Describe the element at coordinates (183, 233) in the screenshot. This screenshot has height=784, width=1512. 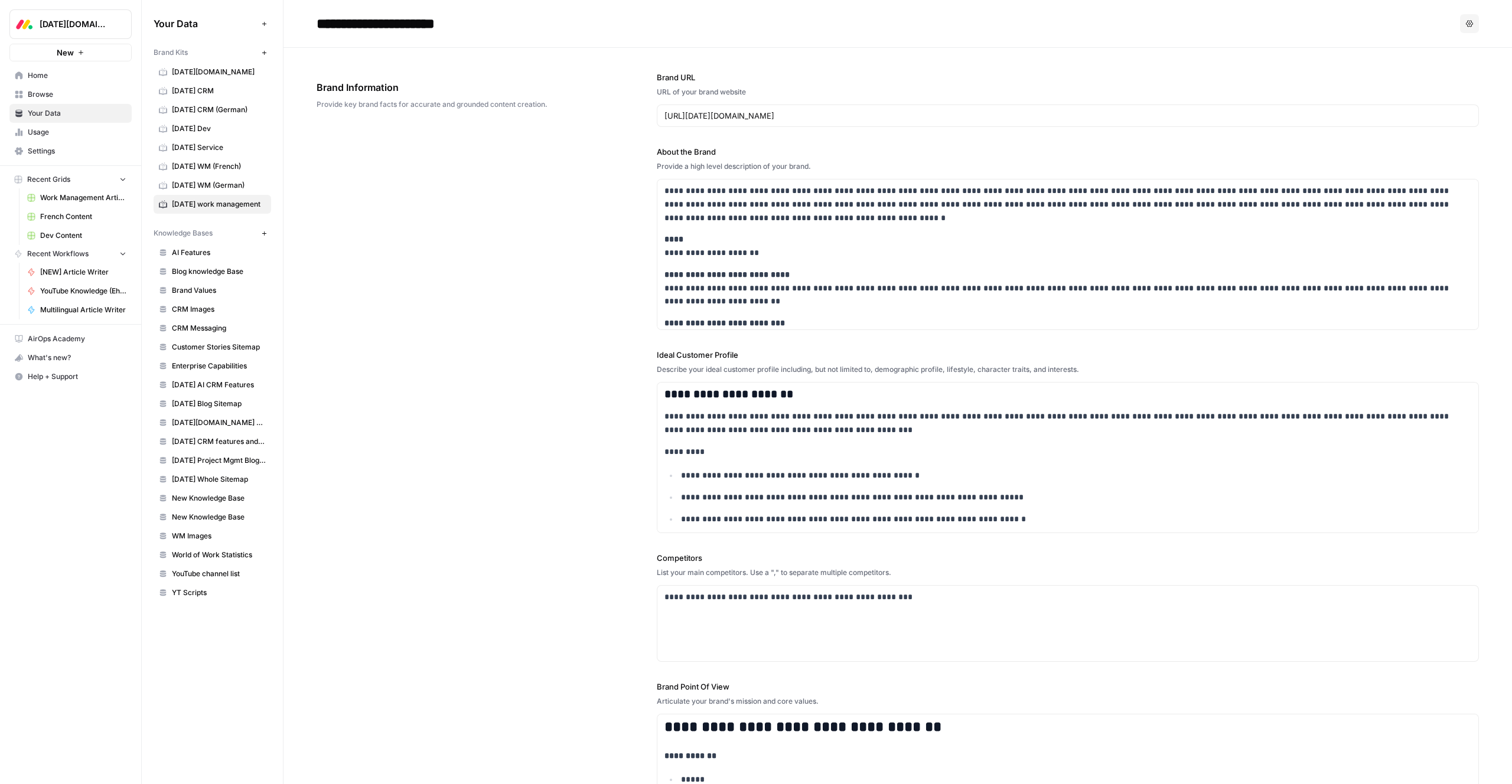
I see `span: Knowledge Bases` at that location.